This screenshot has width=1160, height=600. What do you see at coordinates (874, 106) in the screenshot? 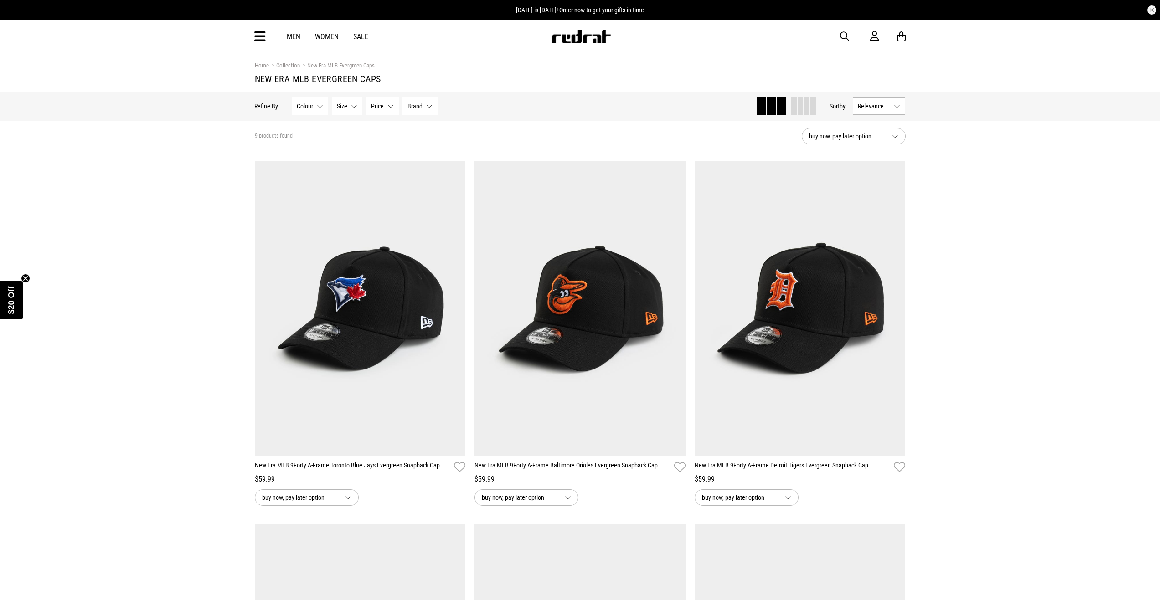
I see `span: Relevance` at bounding box center [874, 106].